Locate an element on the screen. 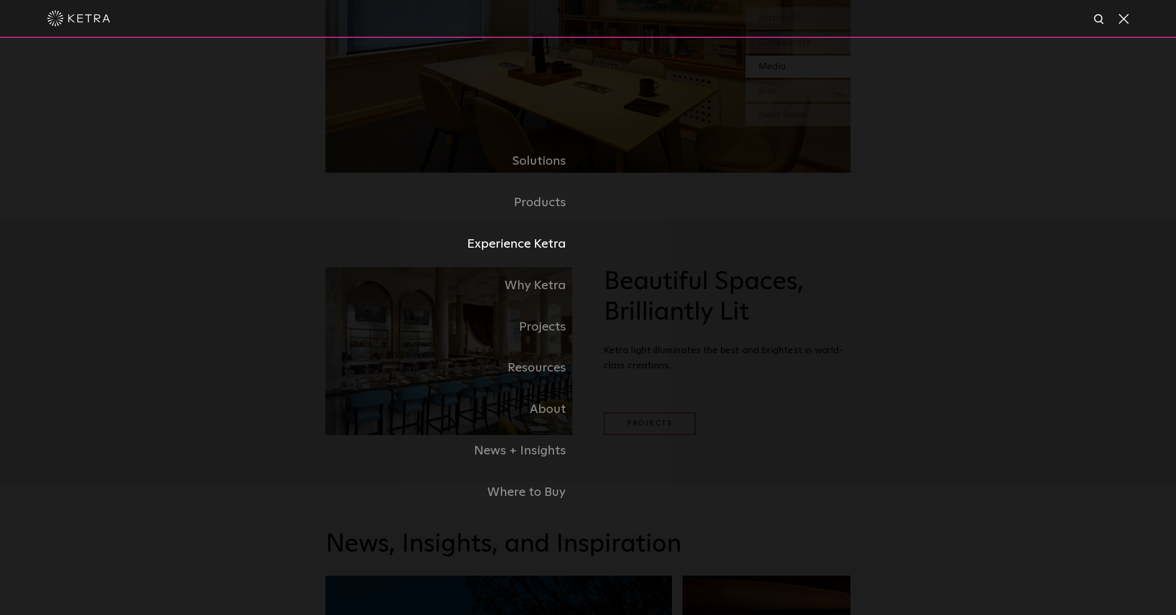 The height and width of the screenshot is (615, 1176). a: About is located at coordinates (457, 410).